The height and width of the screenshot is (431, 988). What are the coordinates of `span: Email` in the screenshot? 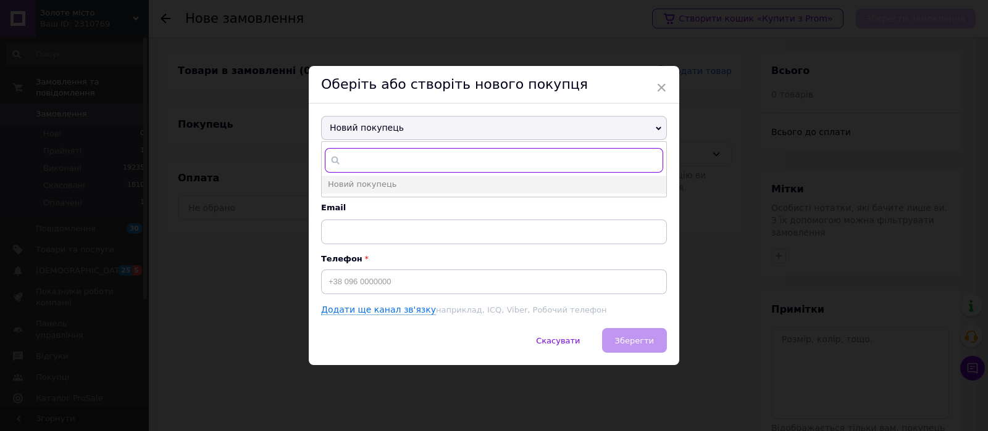 It's located at (494, 208).